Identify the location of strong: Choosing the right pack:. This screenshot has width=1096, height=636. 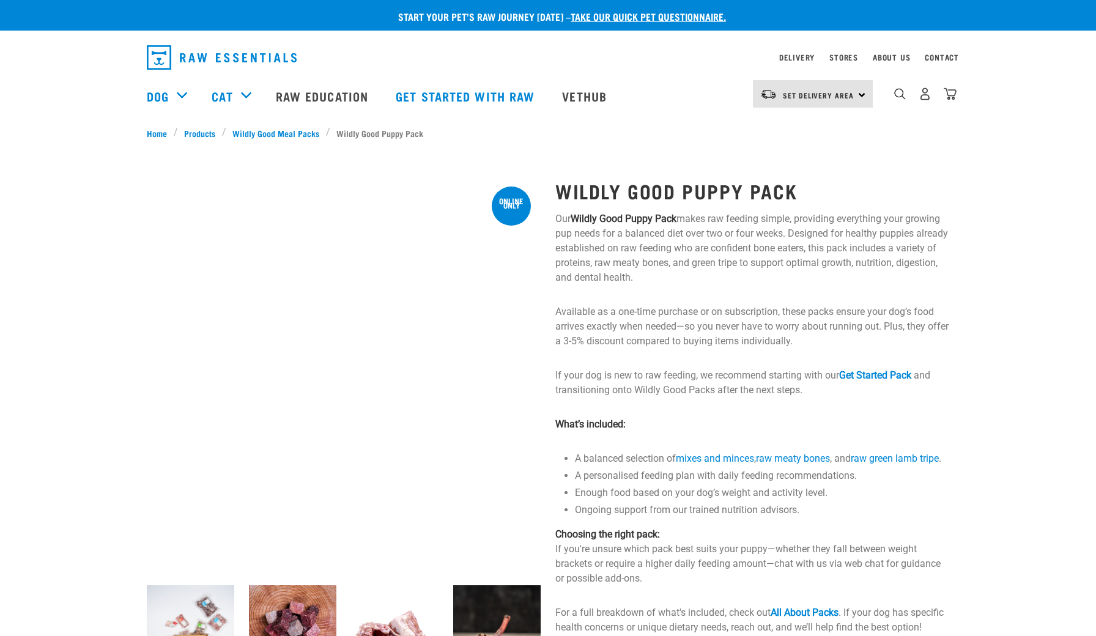
(608, 534).